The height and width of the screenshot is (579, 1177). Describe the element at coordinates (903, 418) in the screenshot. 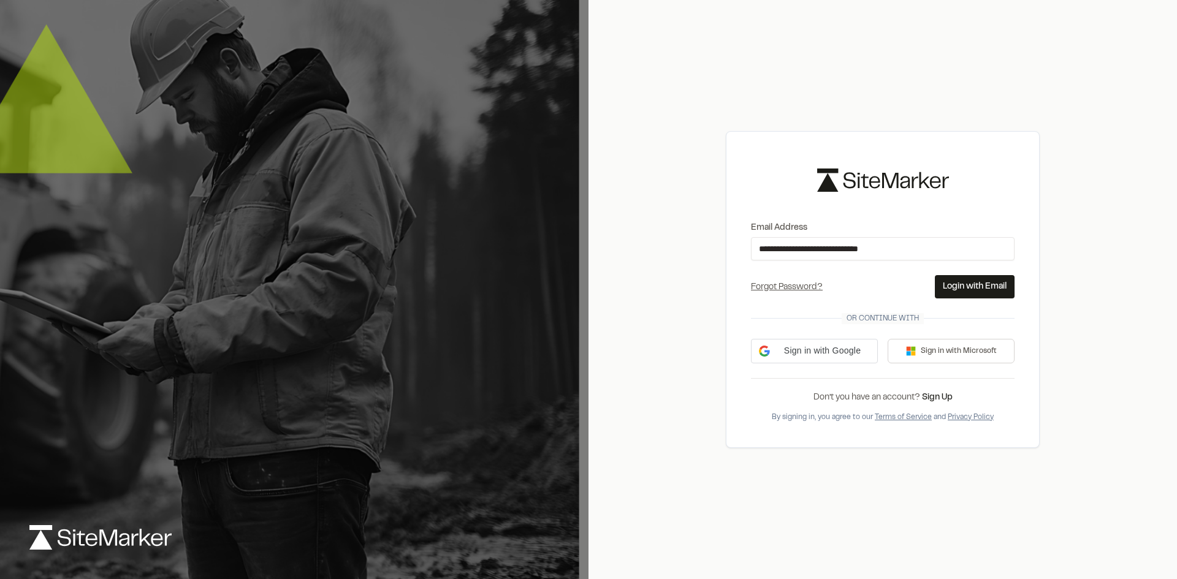

I see `button: Terms of Service` at that location.